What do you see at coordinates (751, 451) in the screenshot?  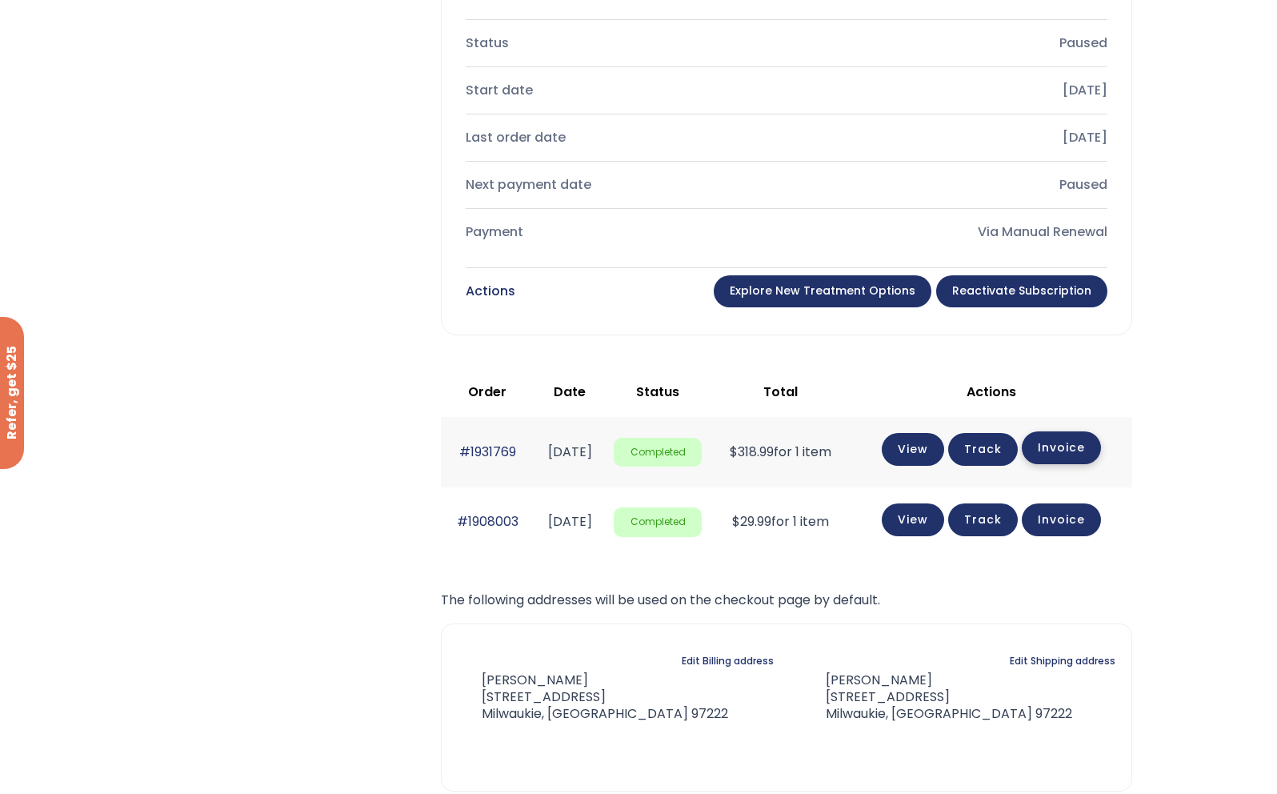 I see `span: 318.99` at bounding box center [751, 451].